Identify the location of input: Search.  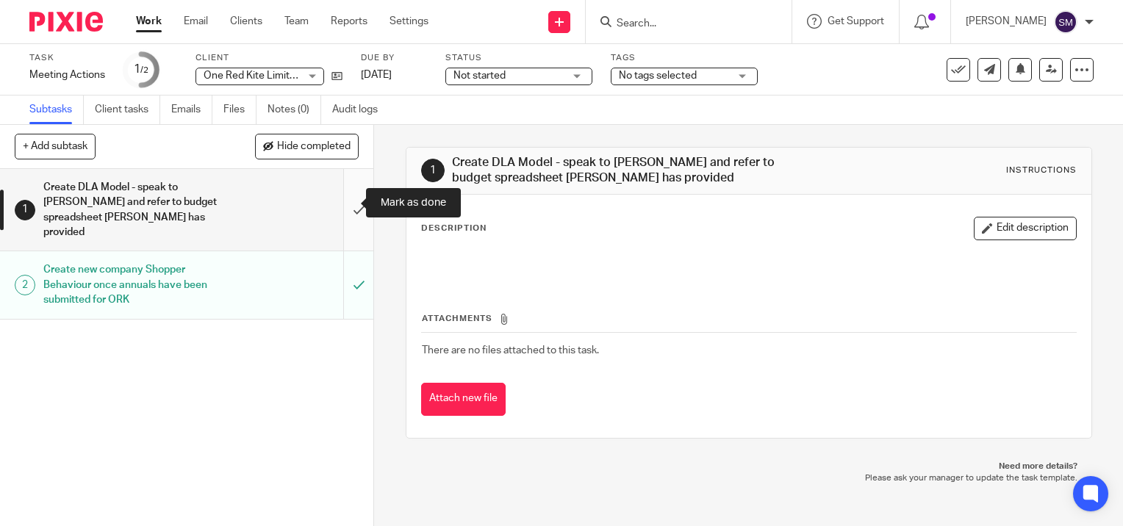
(681, 24).